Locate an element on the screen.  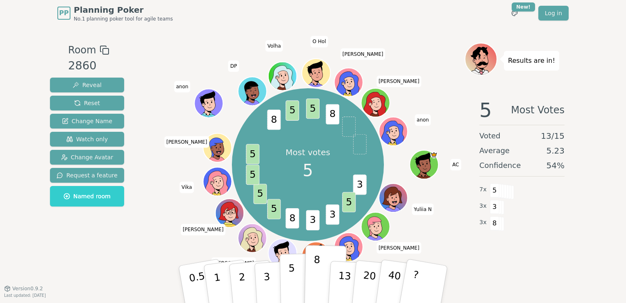
span: Change Name is located at coordinates (87, 121).